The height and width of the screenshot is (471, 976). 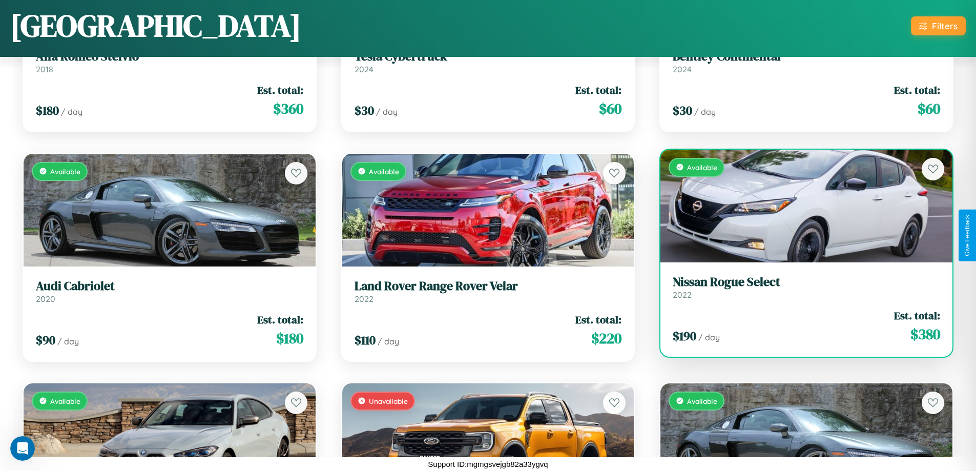 I want to click on span: 2018, so click(x=45, y=69).